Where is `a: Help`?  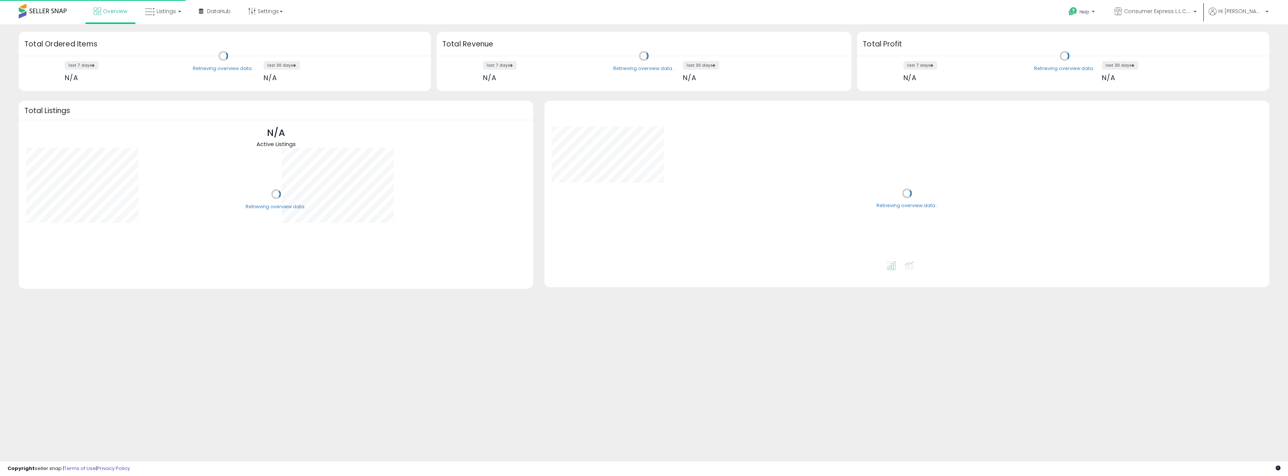
a: Help is located at coordinates (1082, 13).